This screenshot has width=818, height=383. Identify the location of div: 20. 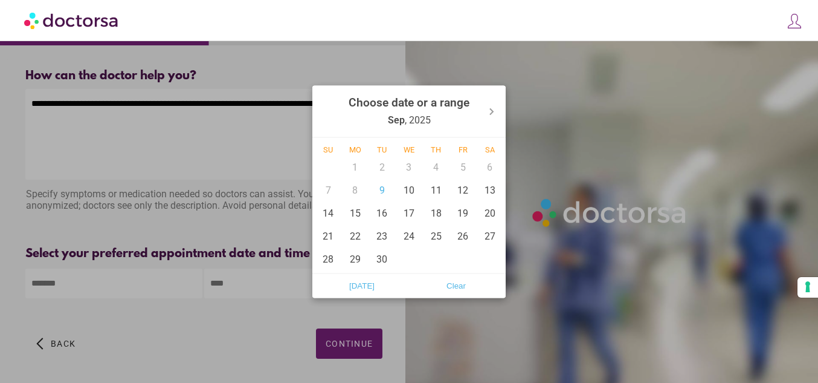
(490, 213).